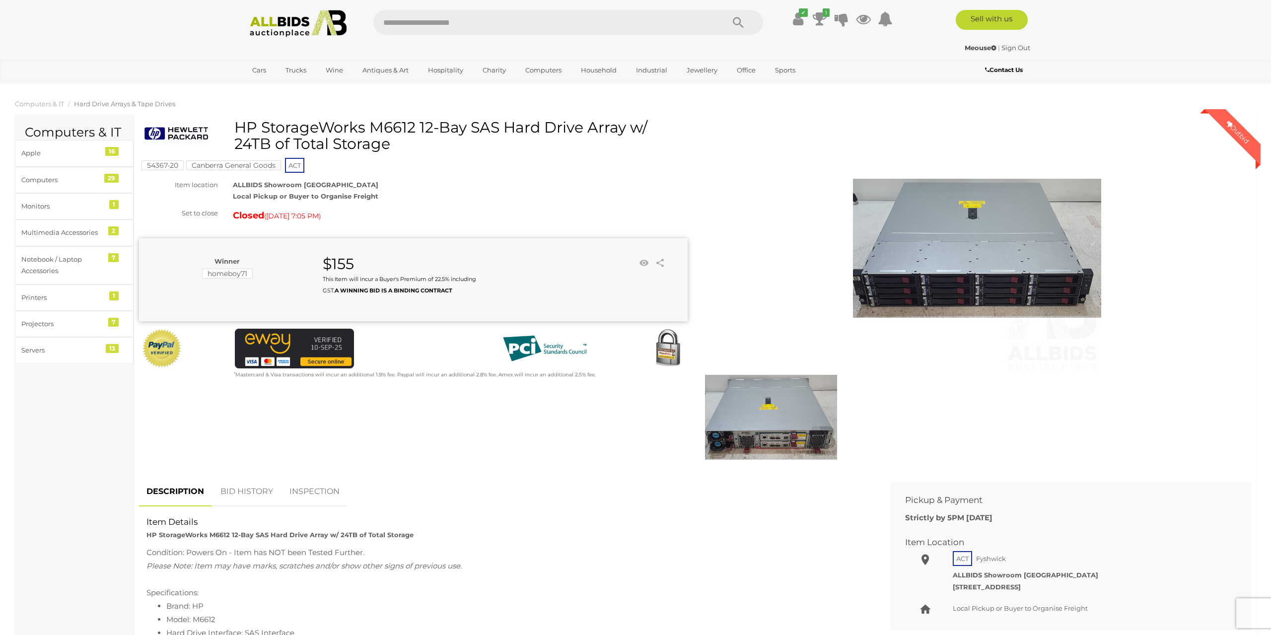  I want to click on div: Printers, so click(62, 297).